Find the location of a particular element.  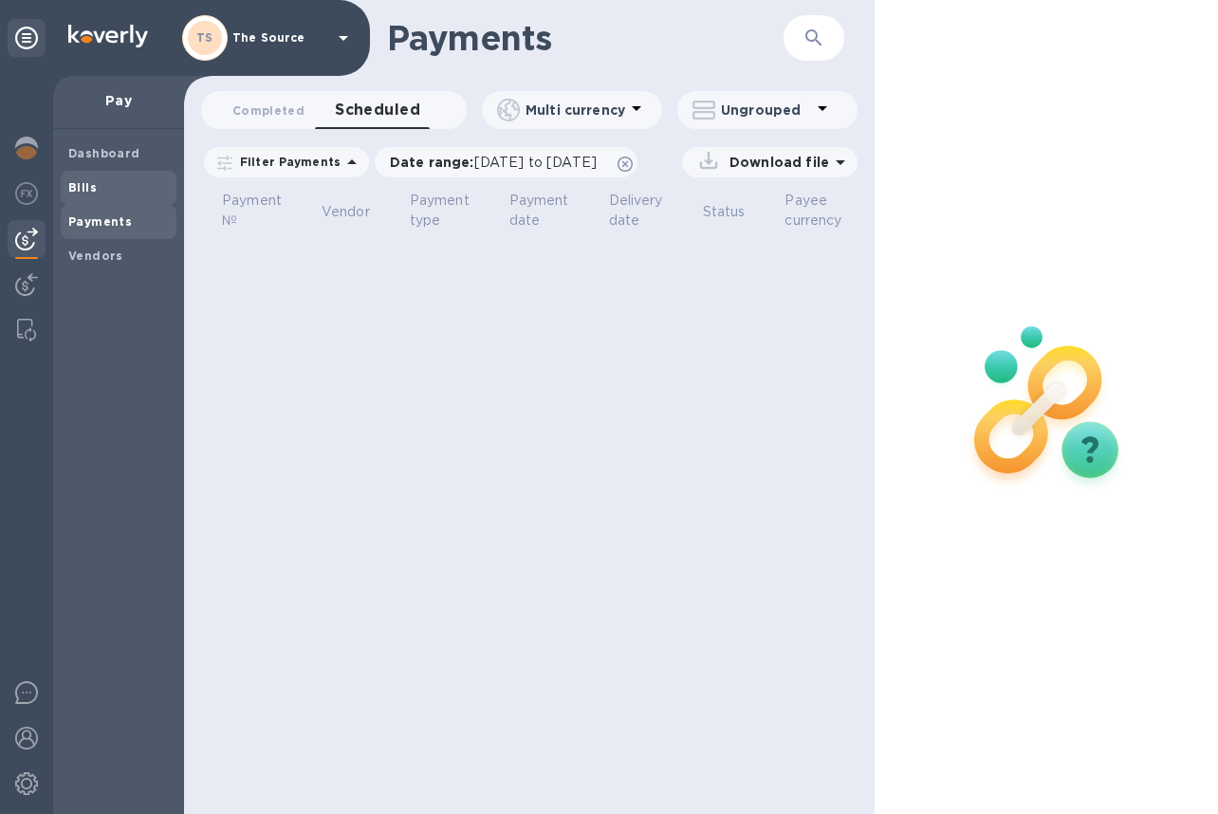

p: Delivery date is located at coordinates (636, 211).